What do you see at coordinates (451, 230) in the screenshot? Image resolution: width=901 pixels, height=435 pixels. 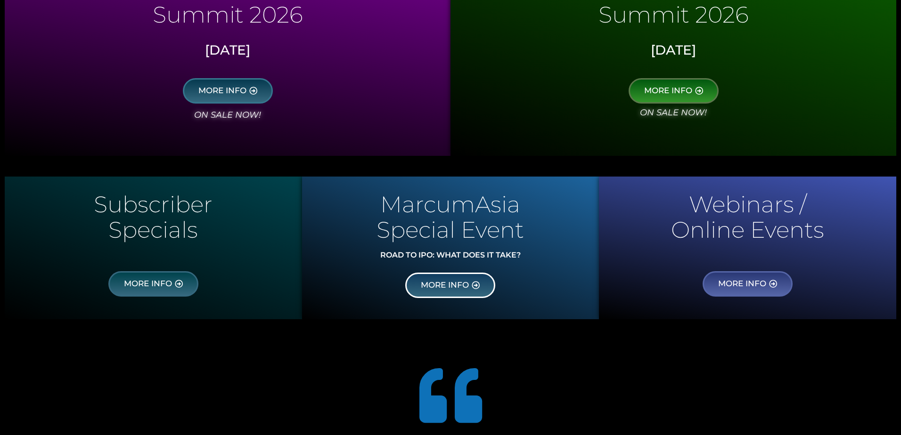 I see `p: Special Event` at bounding box center [451, 230].